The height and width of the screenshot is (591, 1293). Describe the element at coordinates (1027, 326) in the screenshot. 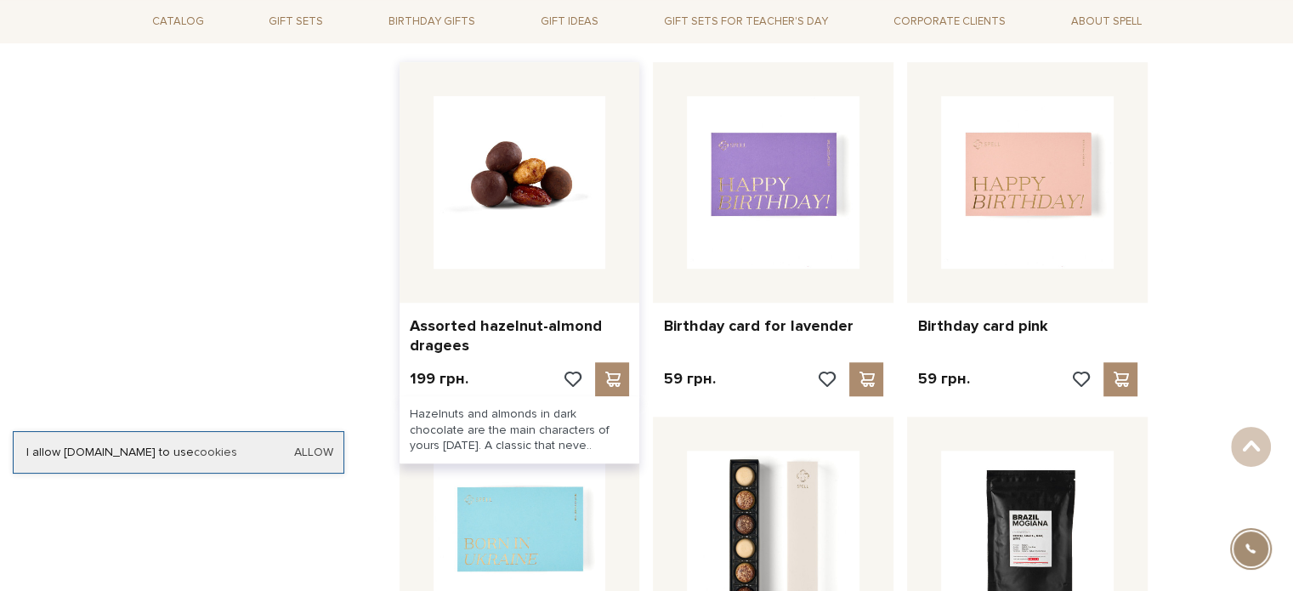

I see `a: Birthday card pink` at that location.